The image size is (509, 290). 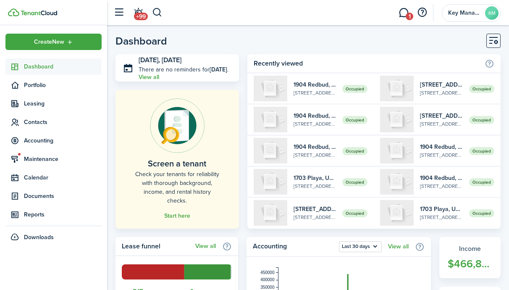 What do you see at coordinates (39, 237) in the screenshot?
I see `span: Downloads` at bounding box center [39, 237].